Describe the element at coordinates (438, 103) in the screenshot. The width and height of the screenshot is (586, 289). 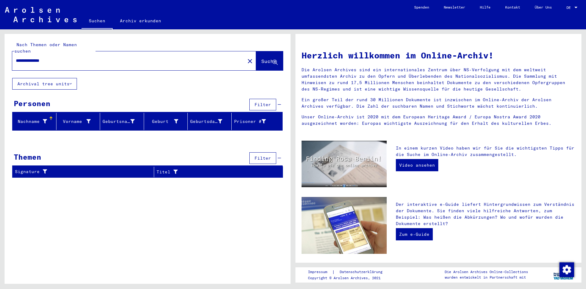
I see `p: Ein großer Teil der rund 30 Millionen Dokumente ist inzwischen im Online-Archiv der Arolsen Archi...` at that location.